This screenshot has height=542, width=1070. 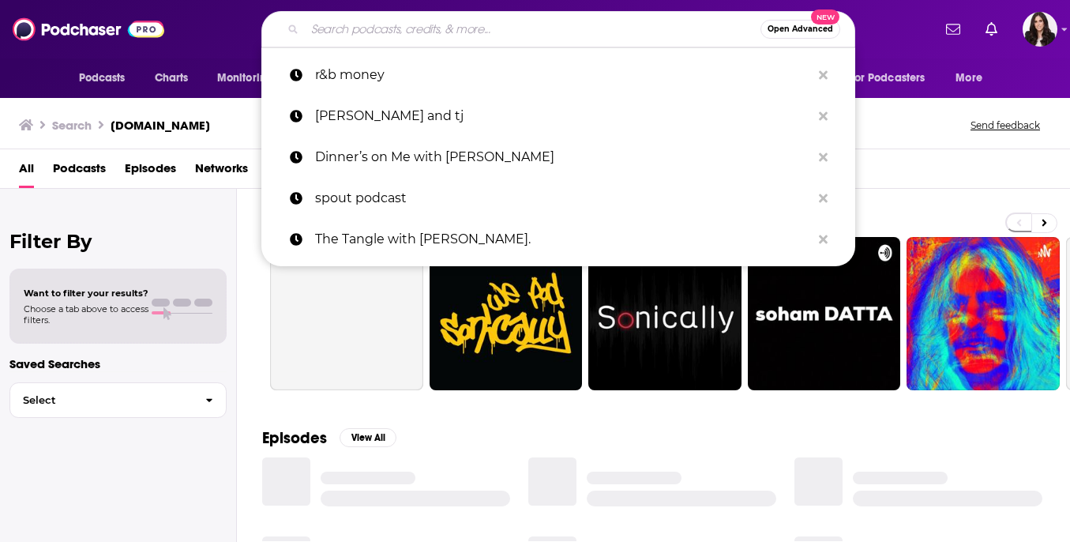 What do you see at coordinates (1040, 29) in the screenshot?
I see `span: Logged in as RebeccaShapiro` at bounding box center [1040, 29].